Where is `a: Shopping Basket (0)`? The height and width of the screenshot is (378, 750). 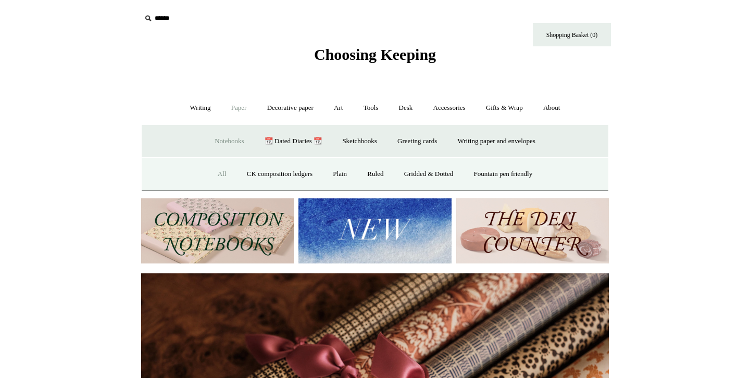 a: Shopping Basket (0) is located at coordinates (572, 34).